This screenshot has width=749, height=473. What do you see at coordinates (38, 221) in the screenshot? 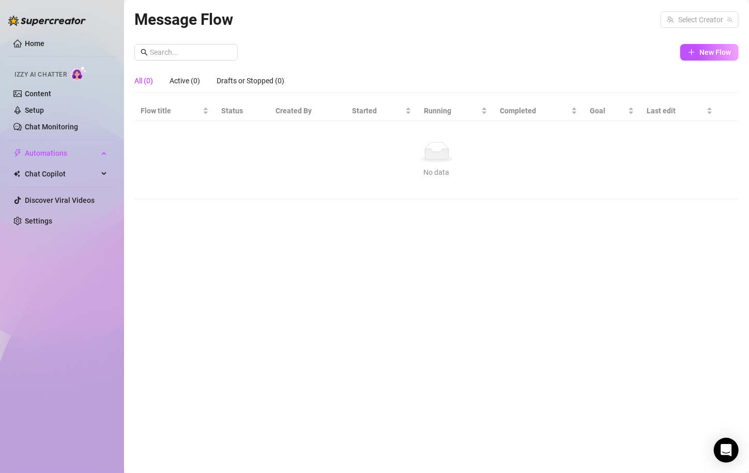
I see `a: Settings` at bounding box center [38, 221].